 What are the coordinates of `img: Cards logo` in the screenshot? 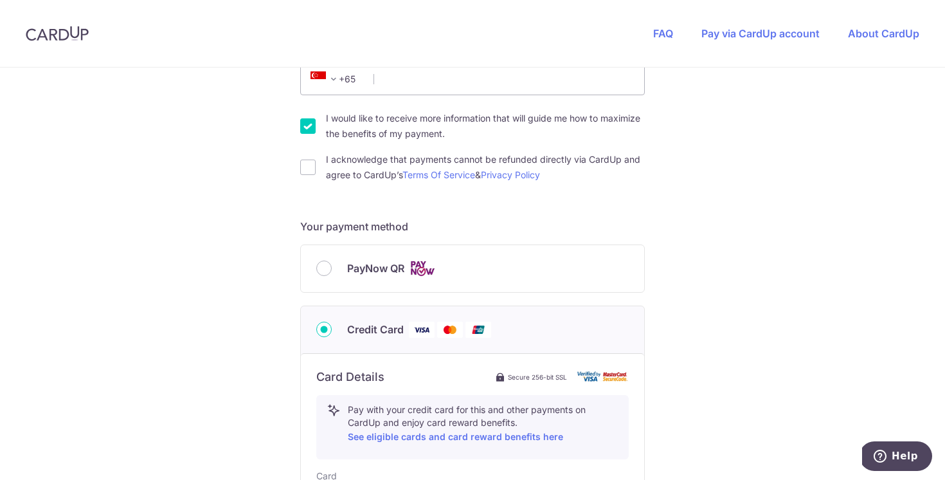 It's located at (423, 268).